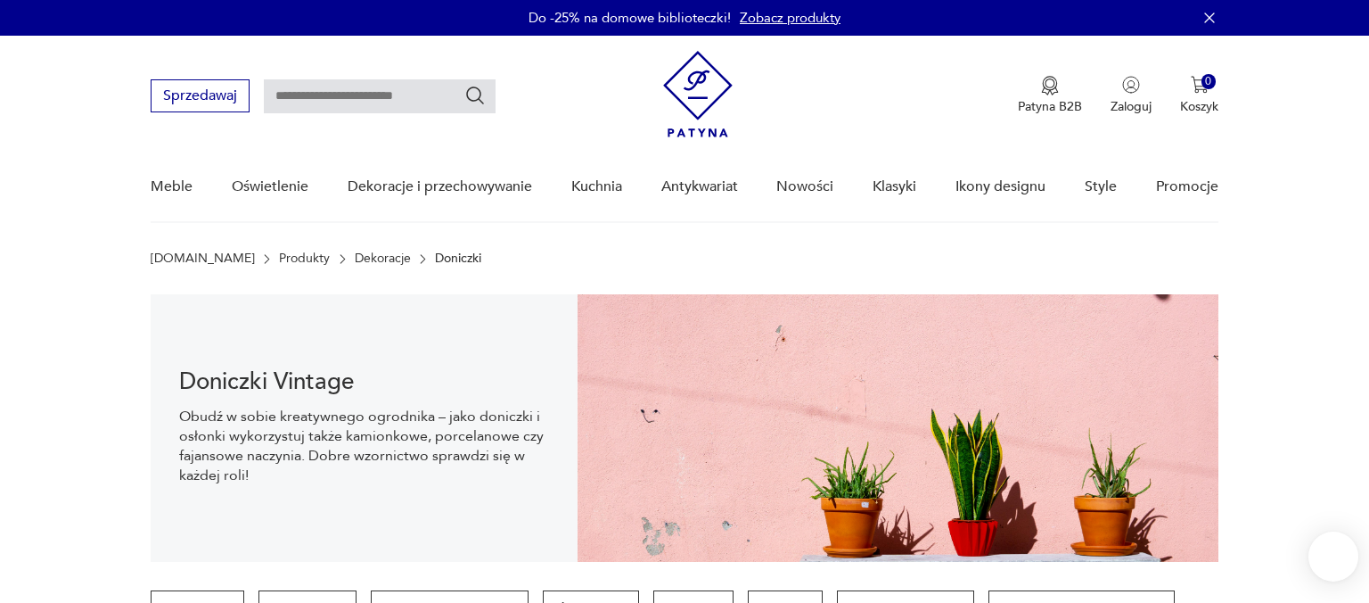 The width and height of the screenshot is (1369, 603). I want to click on img: Ikona medalu, so click(1050, 86).